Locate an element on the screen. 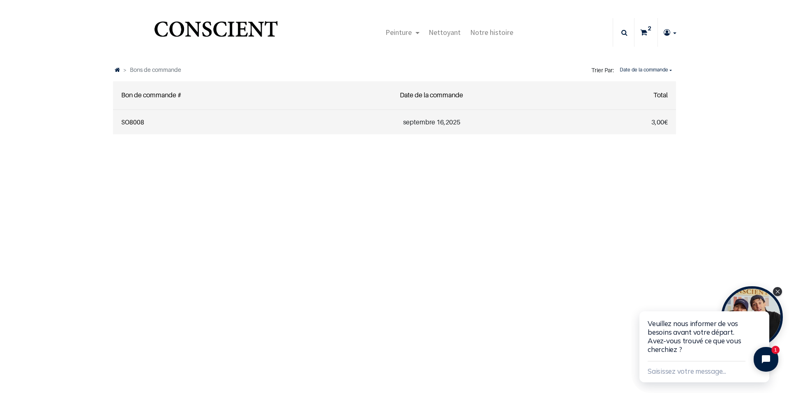 The height and width of the screenshot is (393, 789). sup: 2 is located at coordinates (649, 28).